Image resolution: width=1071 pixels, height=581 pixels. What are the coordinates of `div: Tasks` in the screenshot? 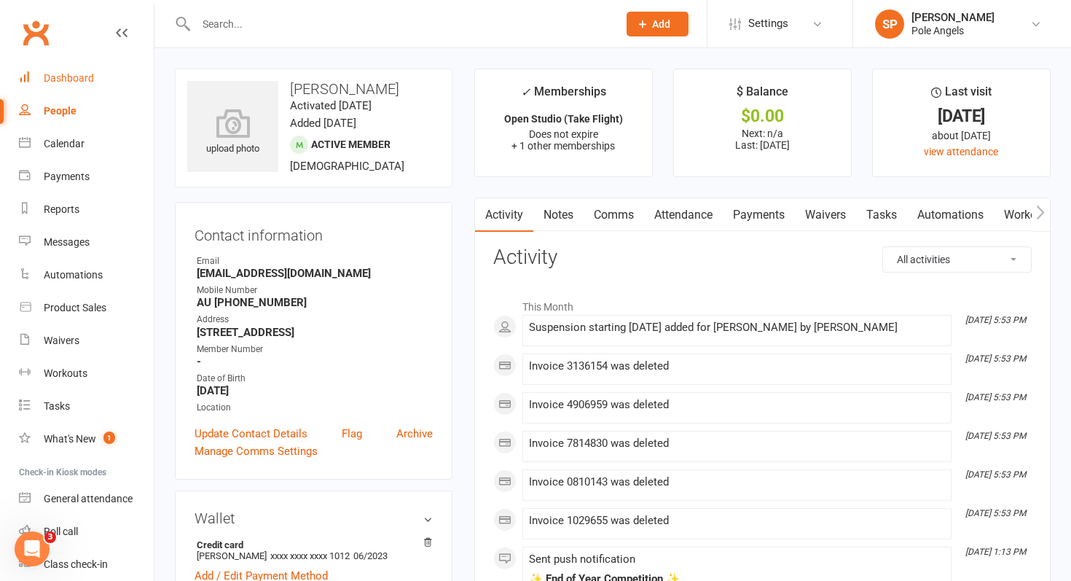 It's located at (57, 406).